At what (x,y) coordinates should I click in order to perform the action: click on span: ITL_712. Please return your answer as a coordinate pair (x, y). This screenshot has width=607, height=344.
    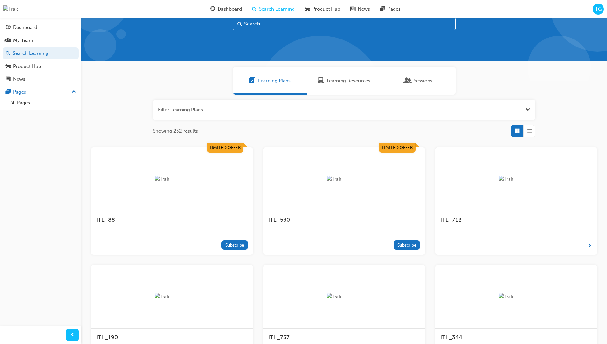
    Looking at the image, I should click on (451, 220).